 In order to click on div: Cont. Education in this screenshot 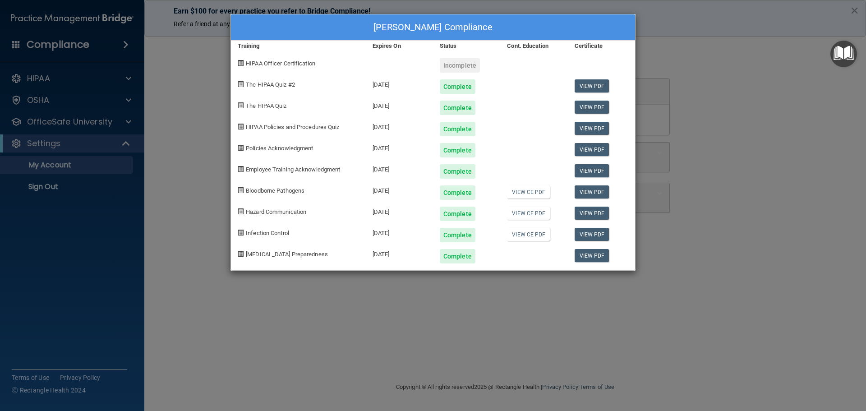, I will do `click(534, 46)`.